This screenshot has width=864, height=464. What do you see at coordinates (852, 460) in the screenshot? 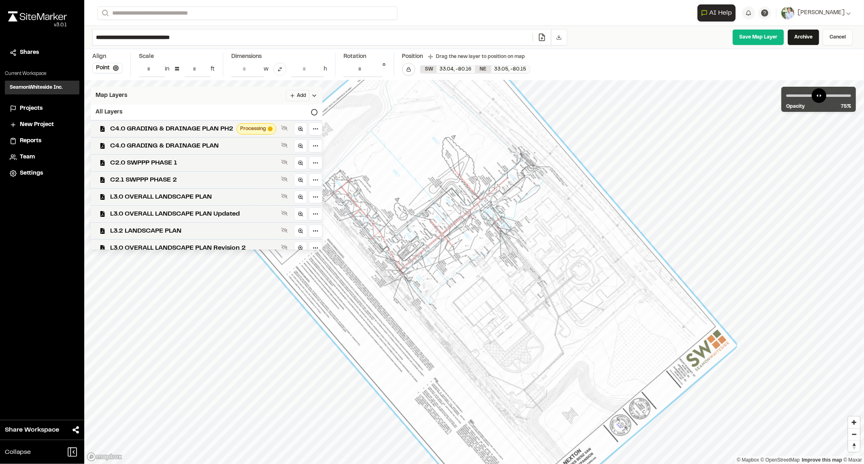
I see `a: Maxar` at bounding box center [852, 460].